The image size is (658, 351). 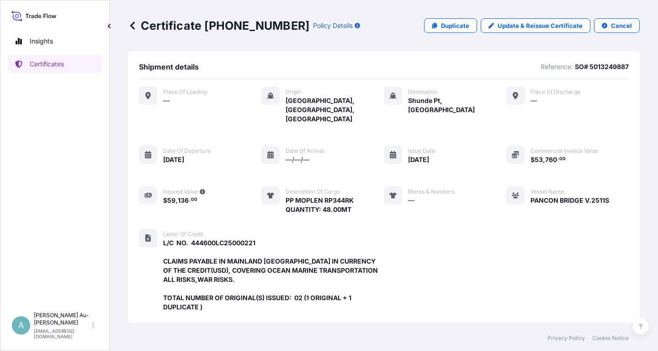 I want to click on span: PANCON BRIDGE V.2511S, so click(x=570, y=200).